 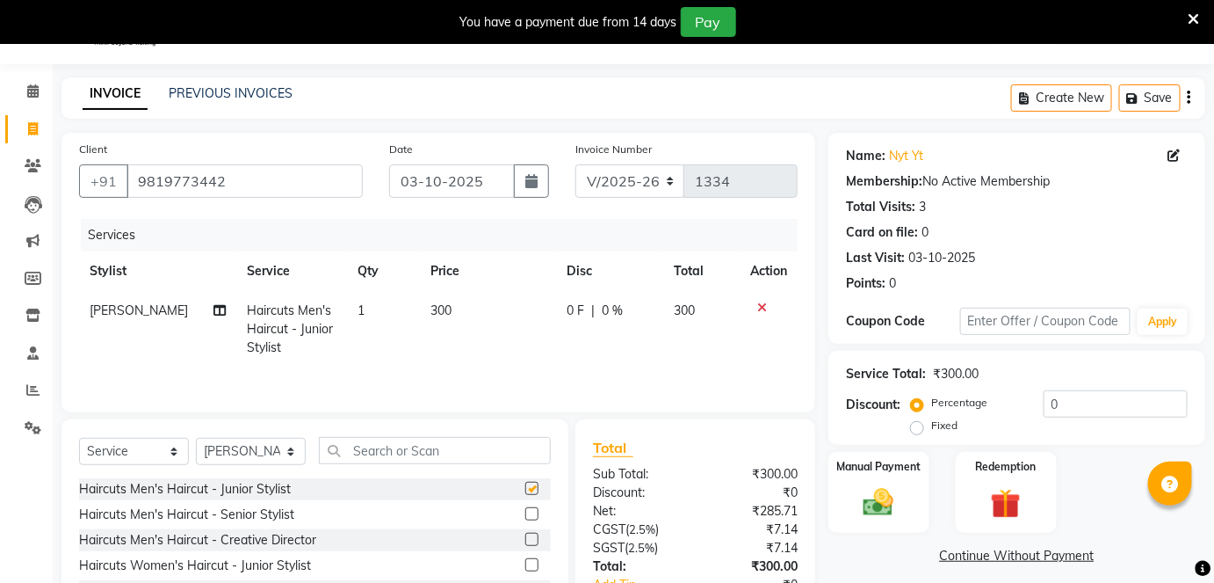 What do you see at coordinates (769, 271) in the screenshot?
I see `th: Action` at bounding box center [769, 271].